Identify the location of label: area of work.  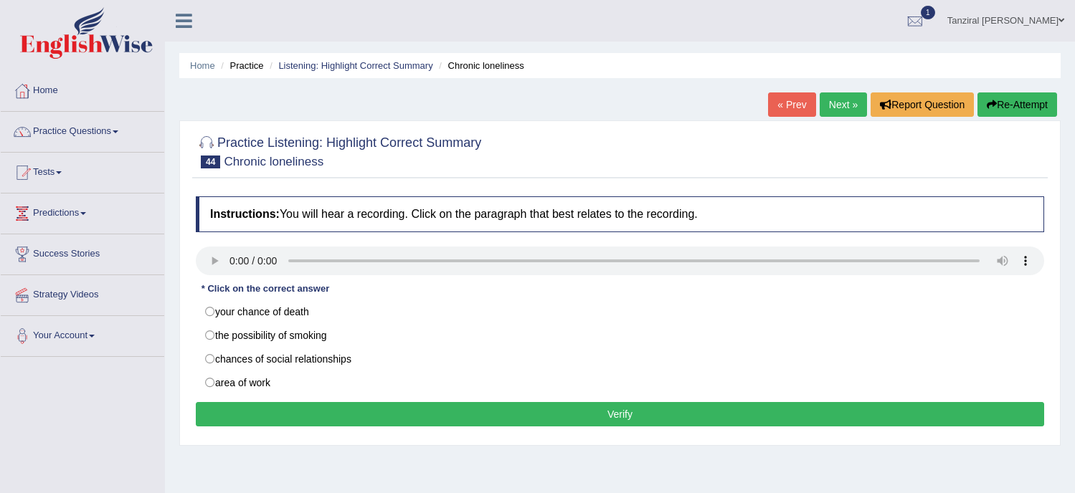
(619, 383).